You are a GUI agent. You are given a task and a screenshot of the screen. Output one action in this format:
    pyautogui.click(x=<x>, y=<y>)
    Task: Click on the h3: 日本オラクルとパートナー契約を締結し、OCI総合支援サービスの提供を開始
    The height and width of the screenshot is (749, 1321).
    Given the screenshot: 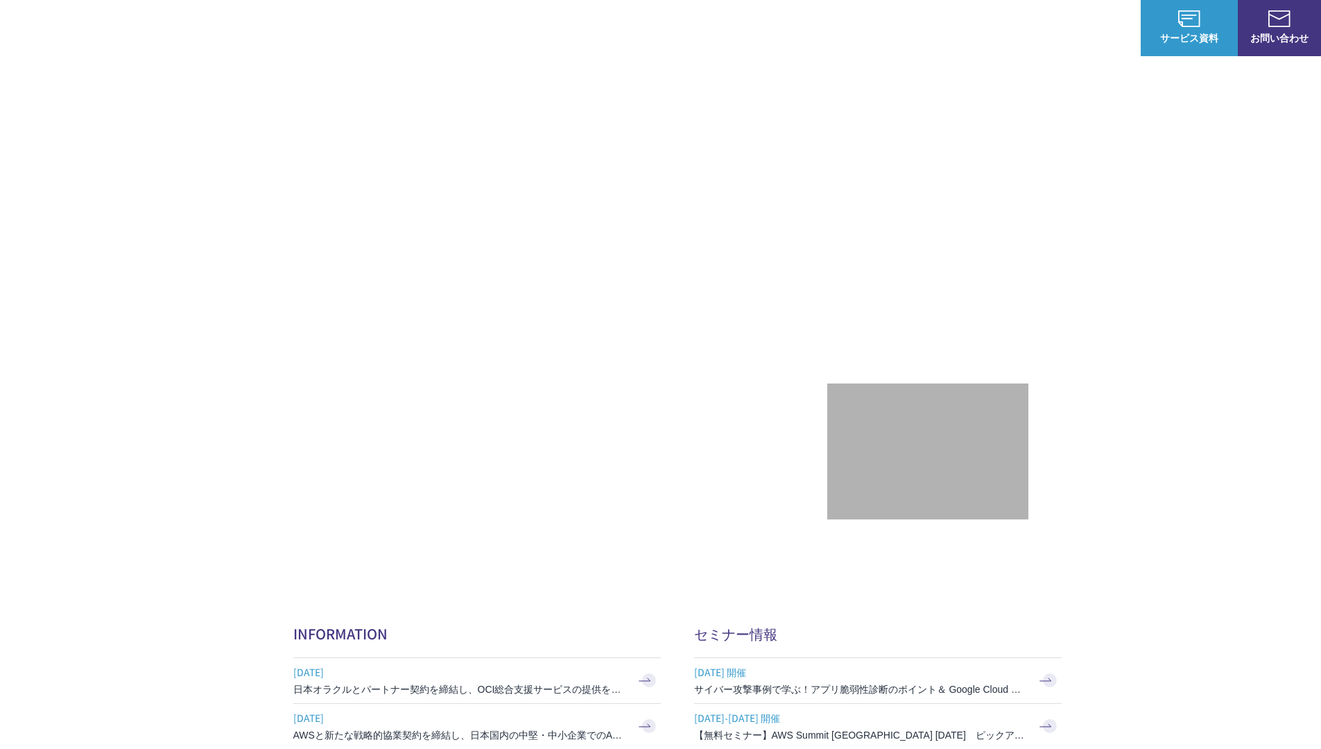 What is the action you would take?
    pyautogui.click(x=460, y=689)
    